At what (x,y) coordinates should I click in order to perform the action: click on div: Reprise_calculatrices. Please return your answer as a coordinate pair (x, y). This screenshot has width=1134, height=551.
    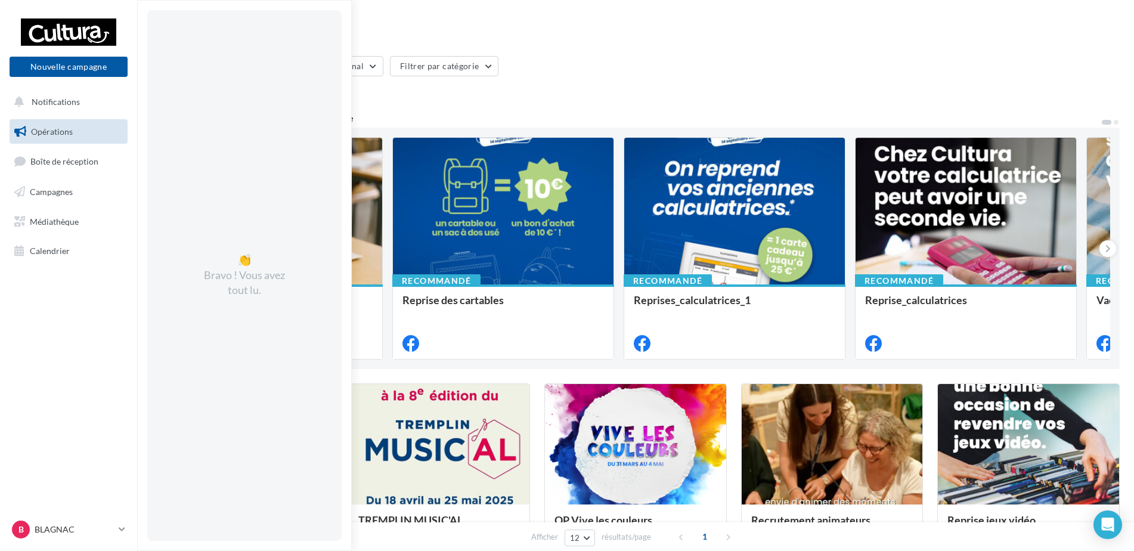
    Looking at the image, I should click on (966, 306).